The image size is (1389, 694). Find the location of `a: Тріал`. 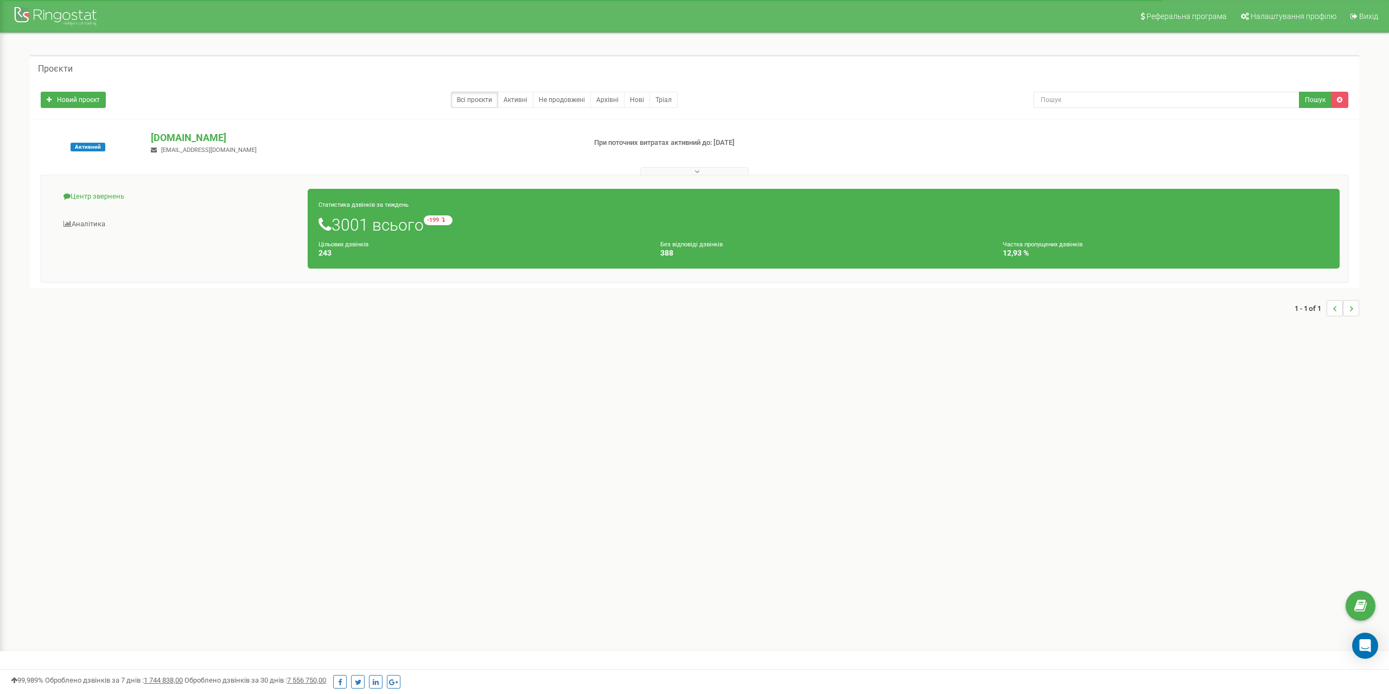

a: Тріал is located at coordinates (664, 100).